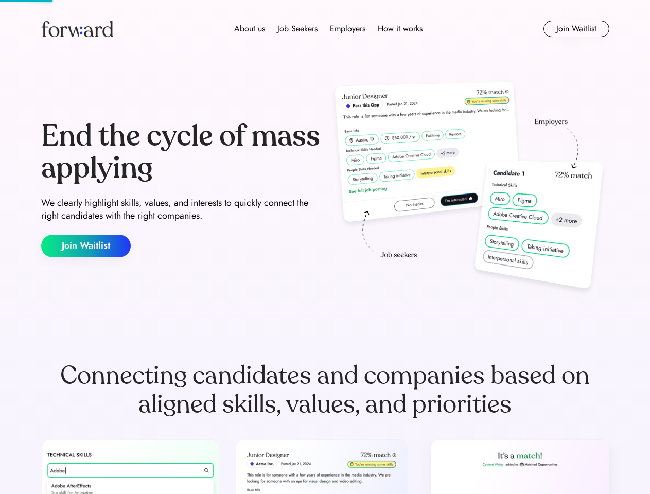 The image size is (650, 494). What do you see at coordinates (250, 29) in the screenshot?
I see `div: About us` at bounding box center [250, 29].